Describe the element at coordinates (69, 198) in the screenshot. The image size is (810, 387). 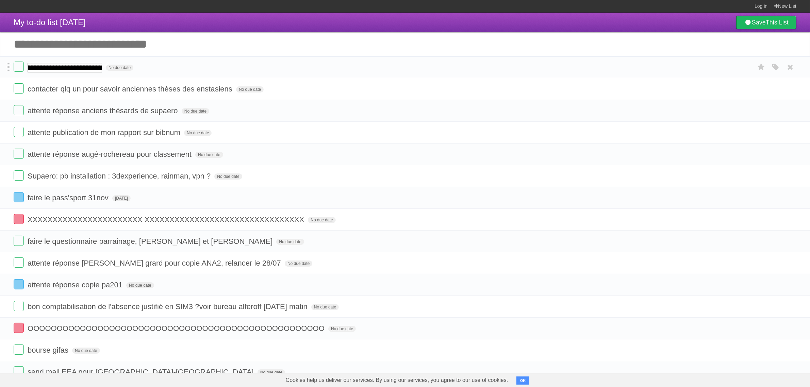
I see `span: faire le pass'sport 31nov` at that location.